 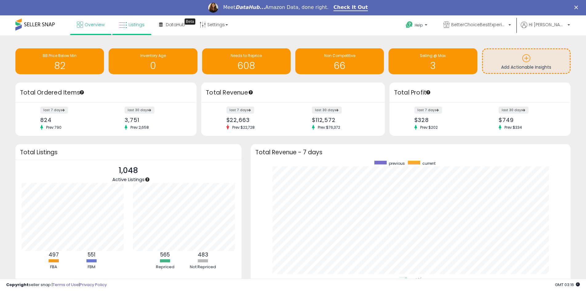 I want to click on div: 3,751, so click(x=155, y=120).